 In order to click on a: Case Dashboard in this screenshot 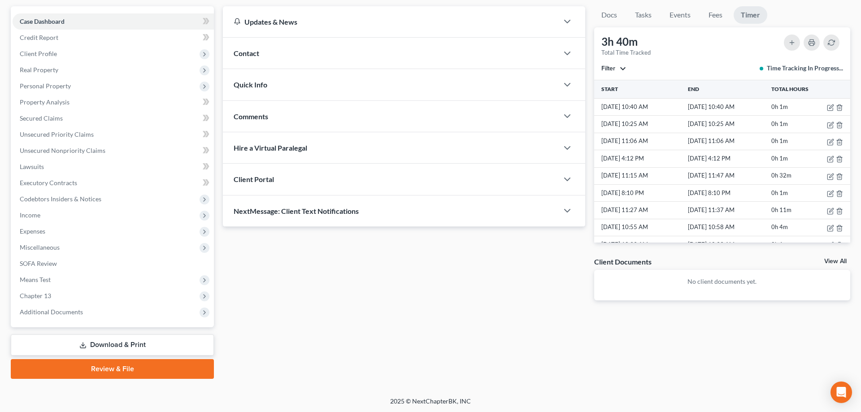, I will do `click(113, 22)`.